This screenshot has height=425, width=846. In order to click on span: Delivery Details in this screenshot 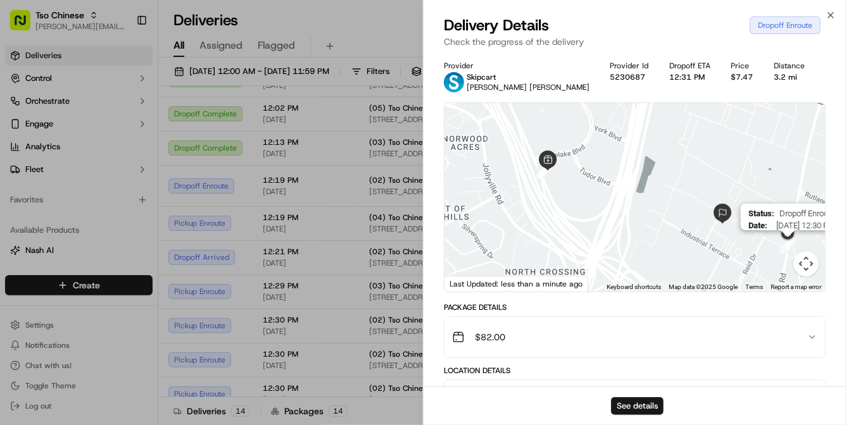, I will do `click(496, 25)`.